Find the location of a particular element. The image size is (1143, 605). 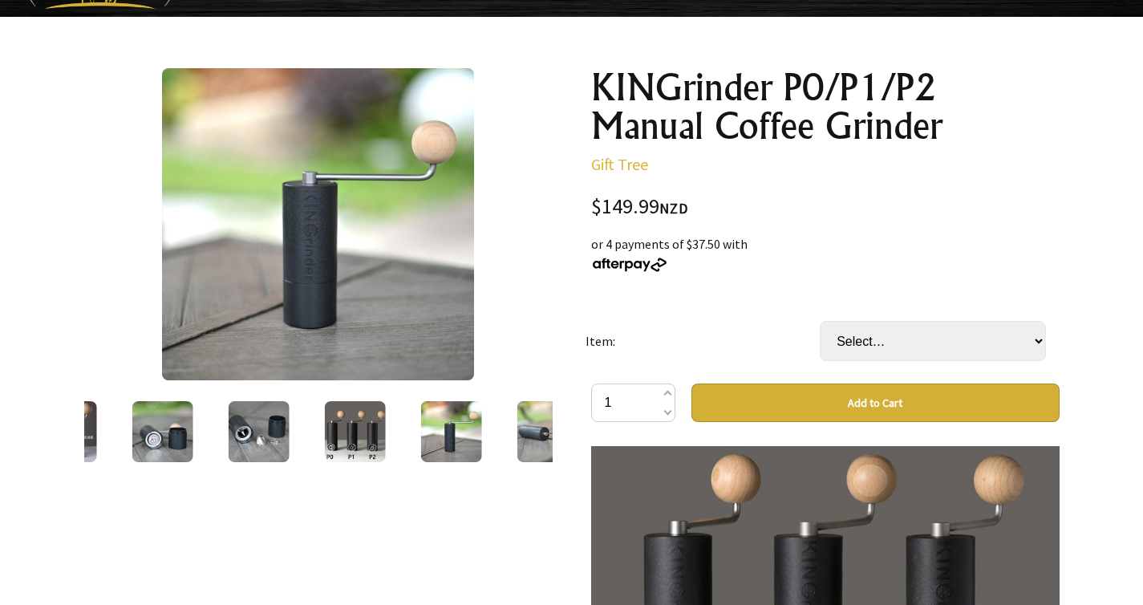

a: Gift Tree is located at coordinates (619, 164).